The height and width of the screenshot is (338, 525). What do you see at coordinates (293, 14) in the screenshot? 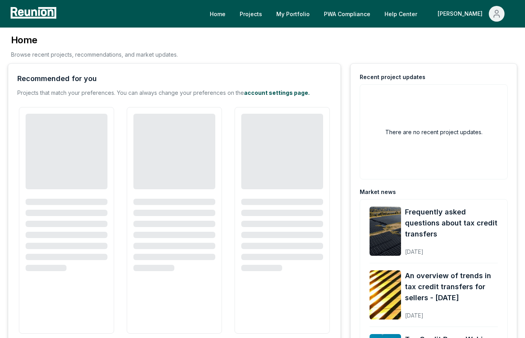
I see `a: My Portfolio` at bounding box center [293, 14].